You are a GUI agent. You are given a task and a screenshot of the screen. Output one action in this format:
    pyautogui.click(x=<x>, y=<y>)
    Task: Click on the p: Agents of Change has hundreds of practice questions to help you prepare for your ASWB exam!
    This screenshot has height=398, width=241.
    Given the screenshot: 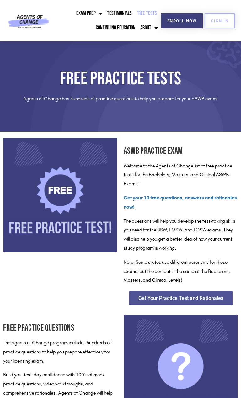 What is the action you would take?
    pyautogui.click(x=120, y=99)
    